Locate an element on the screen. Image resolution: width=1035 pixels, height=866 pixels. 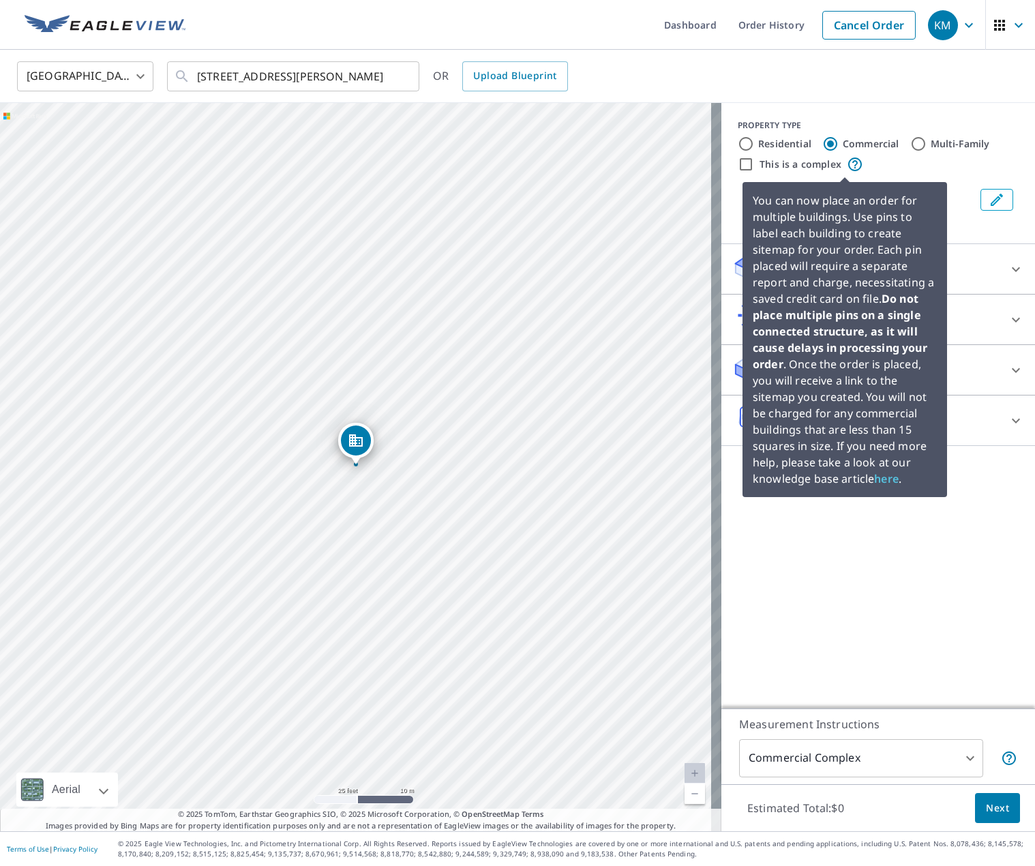
div: Dropped pin, building 1, Commercial property, 46548 National Trails Hwy Newberry Springs, CA 92365 is located at coordinates (356, 444).